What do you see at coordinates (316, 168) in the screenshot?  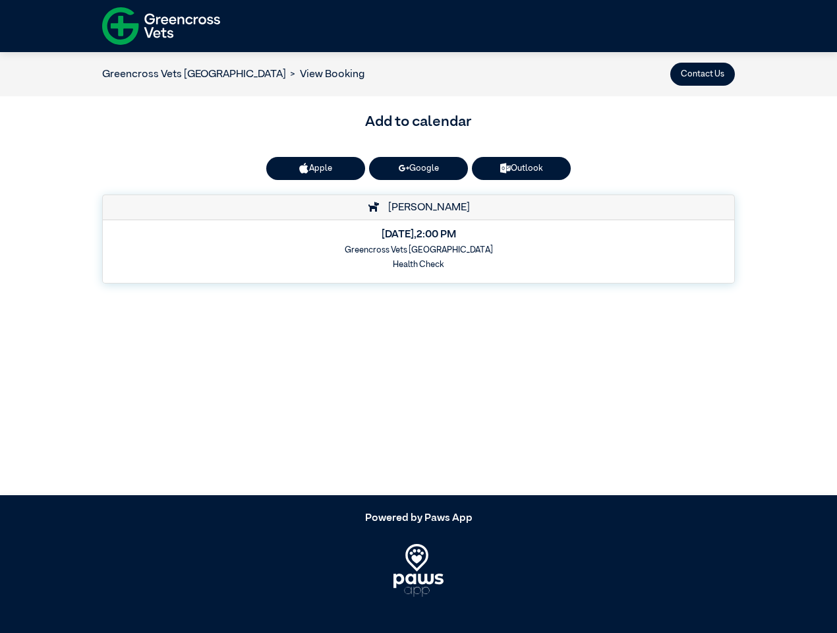 I see `button: Apple` at bounding box center [316, 168].